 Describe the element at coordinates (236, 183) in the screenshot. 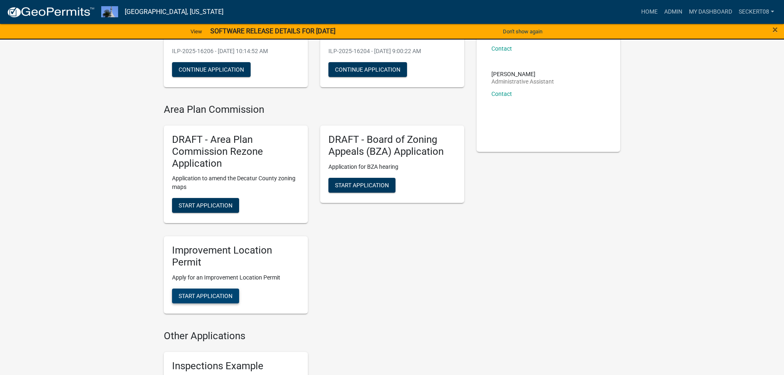

I see `p: Application to amend the Decatur County zoning maps` at that location.